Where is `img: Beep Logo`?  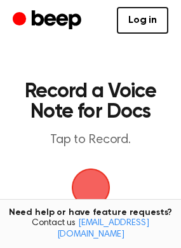 img: Beep Logo is located at coordinates (91, 188).